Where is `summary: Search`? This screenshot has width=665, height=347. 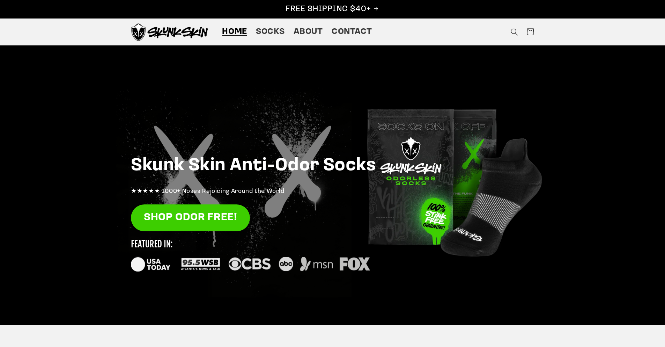 summary: Search is located at coordinates (514, 32).